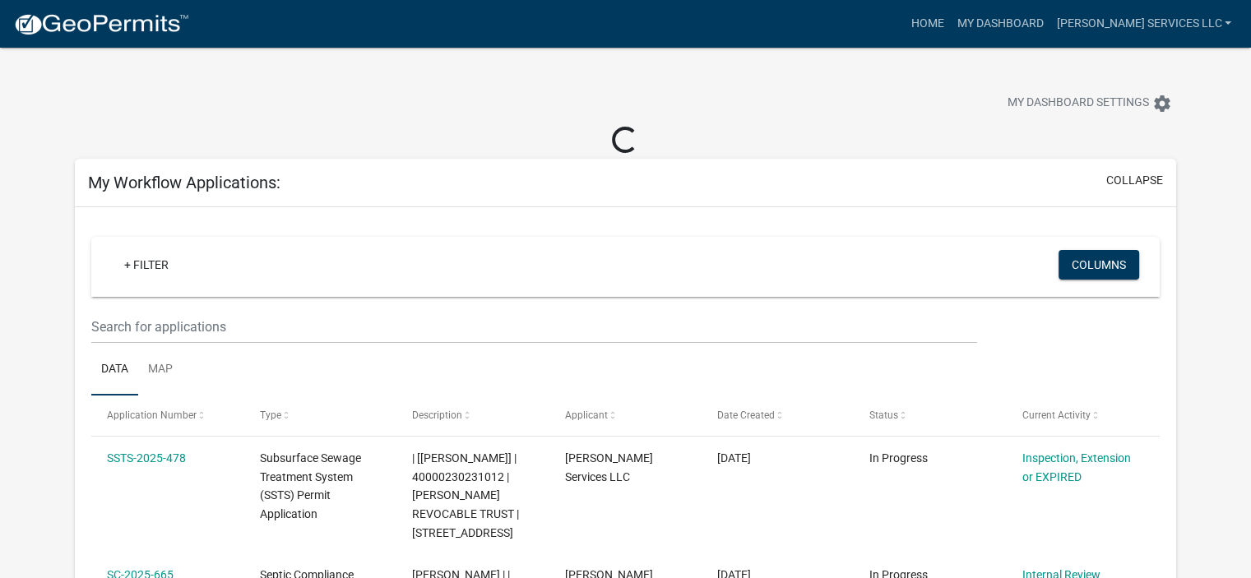 This screenshot has width=1251, height=578. I want to click on span: Subsurface Sewage Treatment System (SSTS) Permit Application, so click(310, 486).